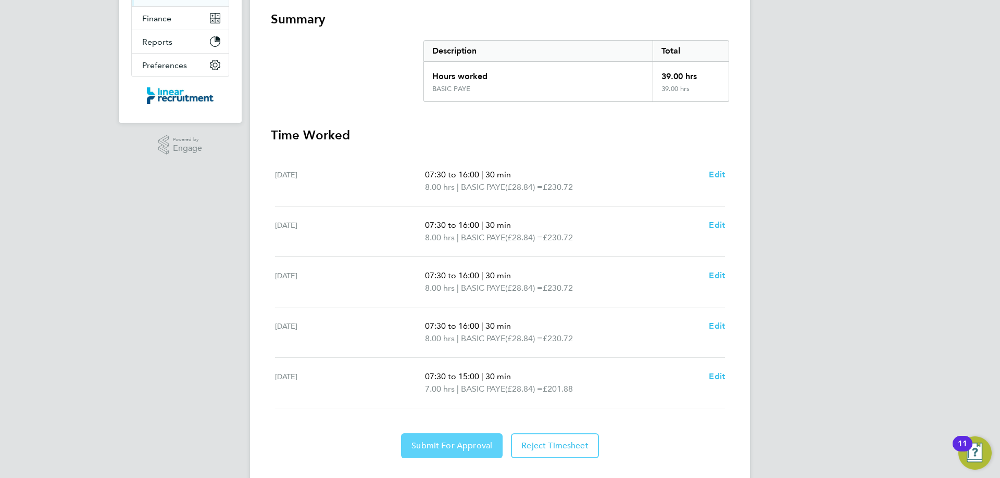 The image size is (1000, 478). I want to click on span: Submit For Approval, so click(451, 446).